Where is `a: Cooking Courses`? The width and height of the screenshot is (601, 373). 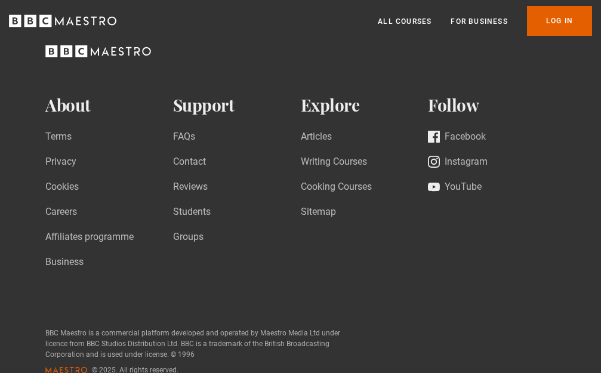 a: Cooking Courses is located at coordinates (336, 187).